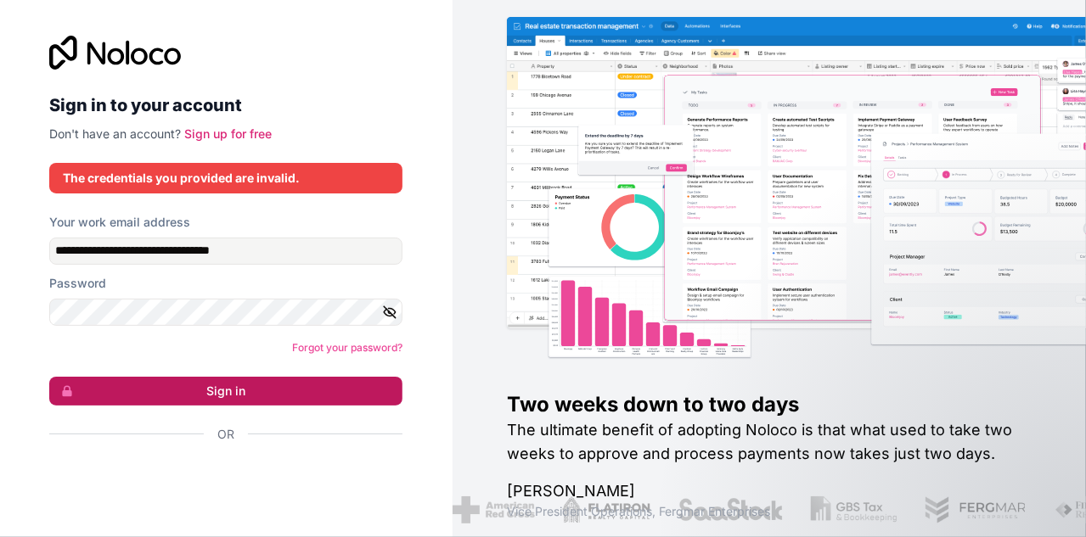  Describe the element at coordinates (769, 512) in the screenshot. I see `h1: Vice President Operations , Fergmar Enterprises` at that location.